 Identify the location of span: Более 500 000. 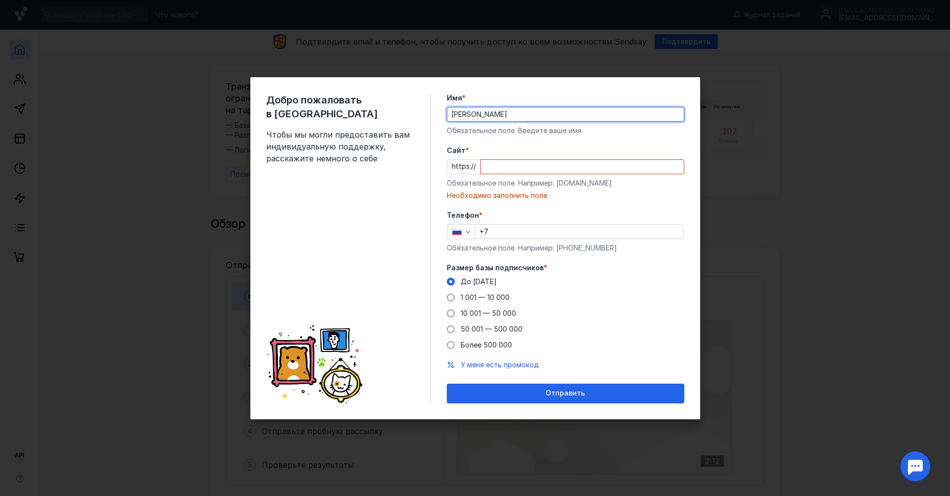
(486, 344).